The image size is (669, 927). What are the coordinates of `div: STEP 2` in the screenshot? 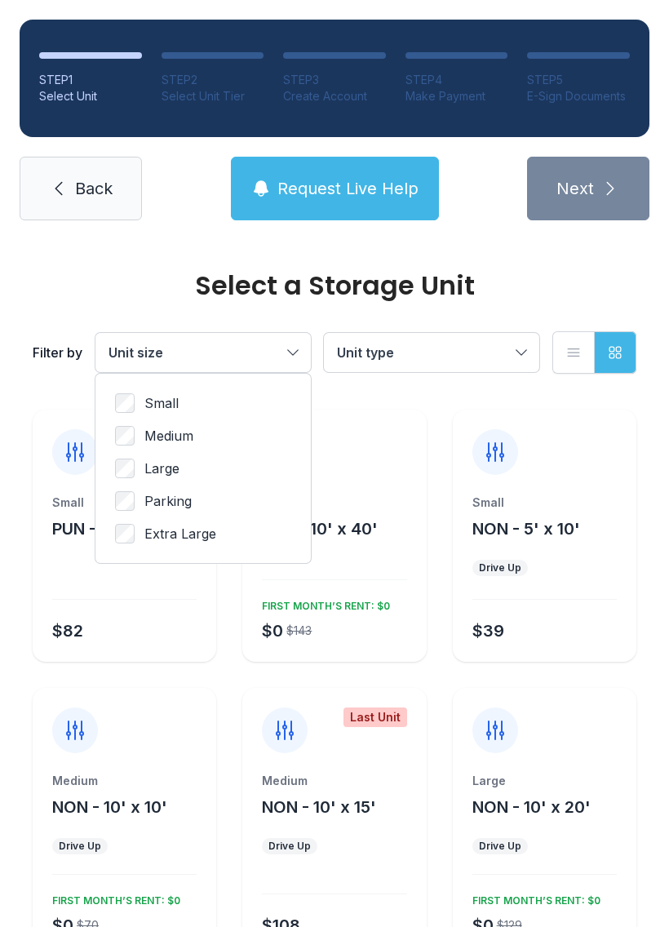 It's located at (213, 80).